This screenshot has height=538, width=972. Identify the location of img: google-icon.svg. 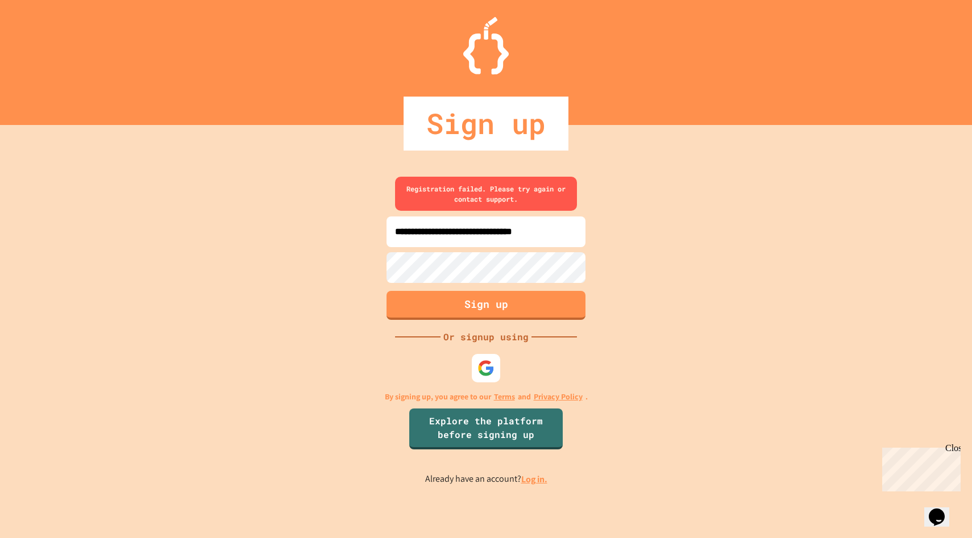
(486, 368).